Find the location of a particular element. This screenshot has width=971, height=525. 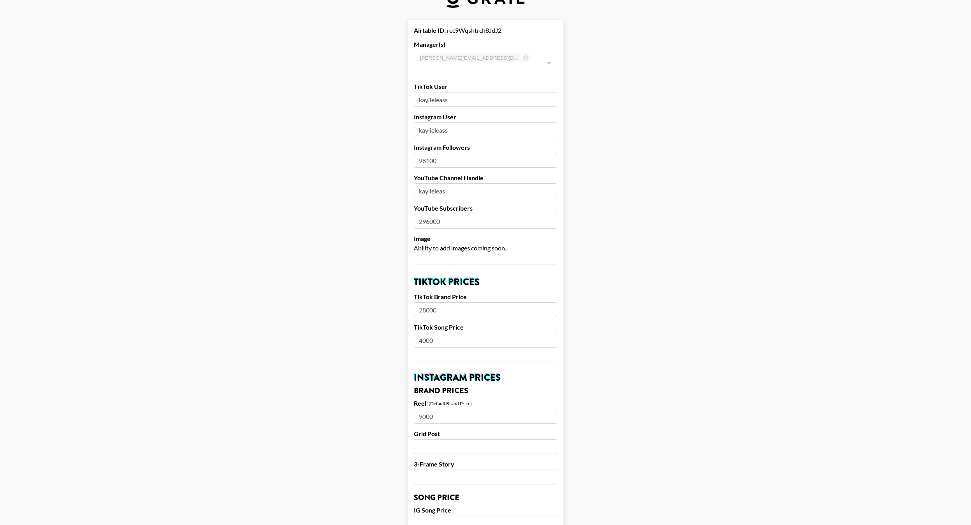

label: YouTube Subscribers is located at coordinates (486, 208).